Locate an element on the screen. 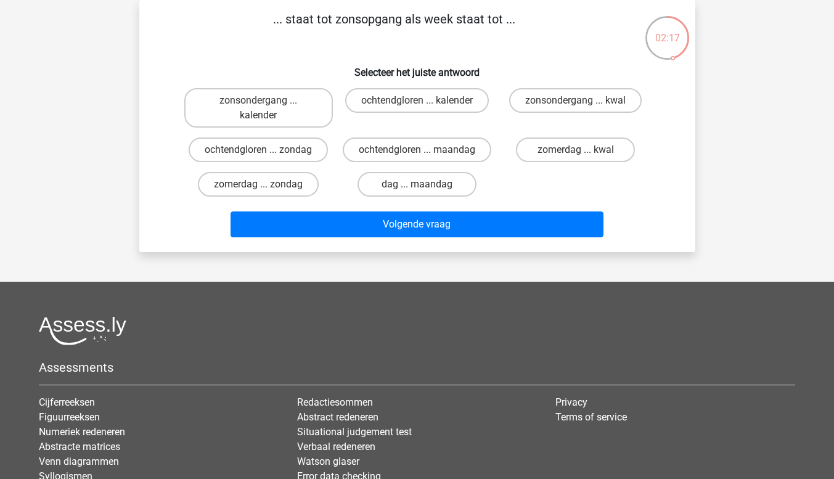  a: Watson glaser is located at coordinates (328, 461).